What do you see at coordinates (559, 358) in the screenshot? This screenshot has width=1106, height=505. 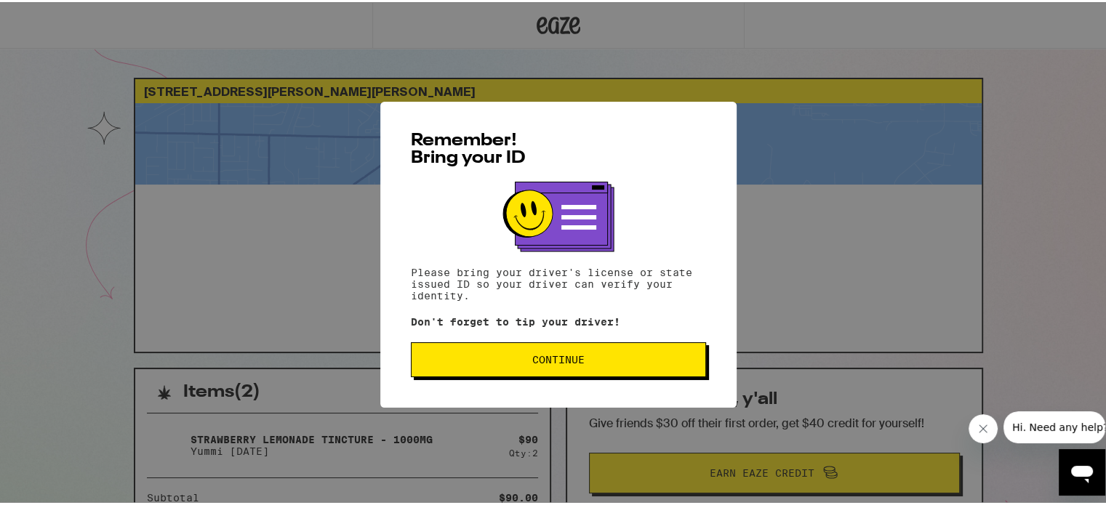 I see `button: Continue` at bounding box center [559, 358].